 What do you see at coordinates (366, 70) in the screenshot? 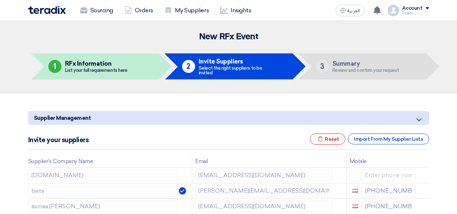
I see `div: Review and confirm your request` at bounding box center [366, 70].